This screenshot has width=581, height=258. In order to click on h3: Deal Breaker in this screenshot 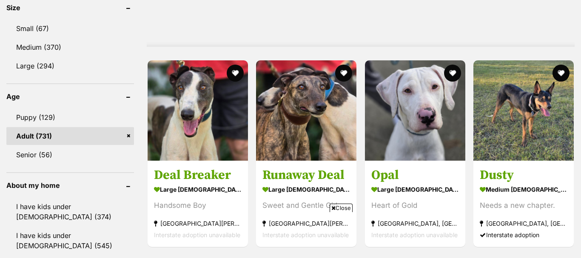, I will do `click(198, 175)`.